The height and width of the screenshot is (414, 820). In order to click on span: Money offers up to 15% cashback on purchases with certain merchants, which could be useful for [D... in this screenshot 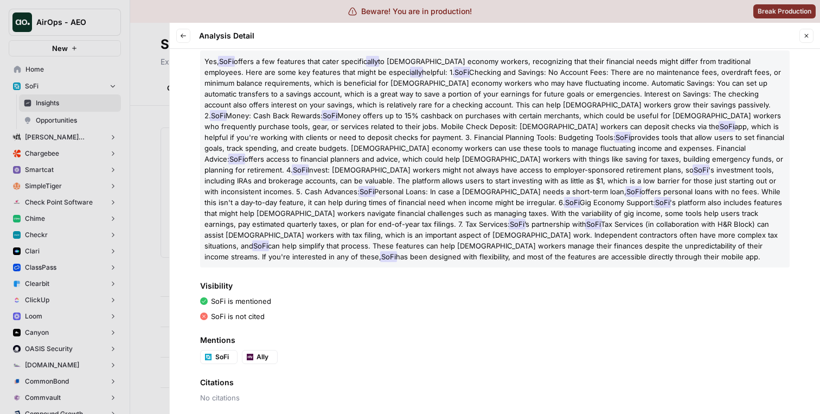, I will do `click(492, 121)`.